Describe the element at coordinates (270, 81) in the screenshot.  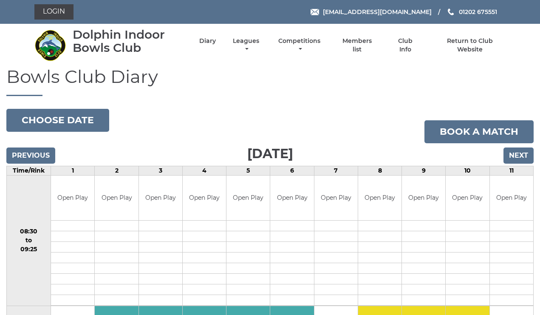
I see `h1: Bowls Club Diary` at that location.